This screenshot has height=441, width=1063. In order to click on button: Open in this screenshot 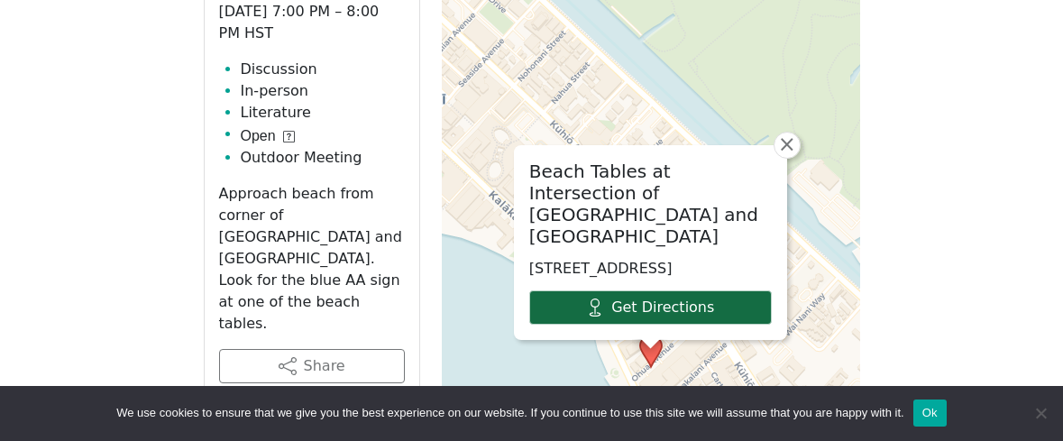, I will do `click(268, 136)`.